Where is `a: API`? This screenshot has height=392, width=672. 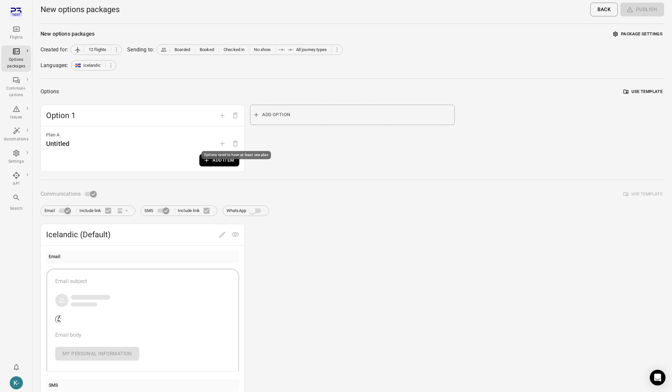 a: API is located at coordinates (16, 179).